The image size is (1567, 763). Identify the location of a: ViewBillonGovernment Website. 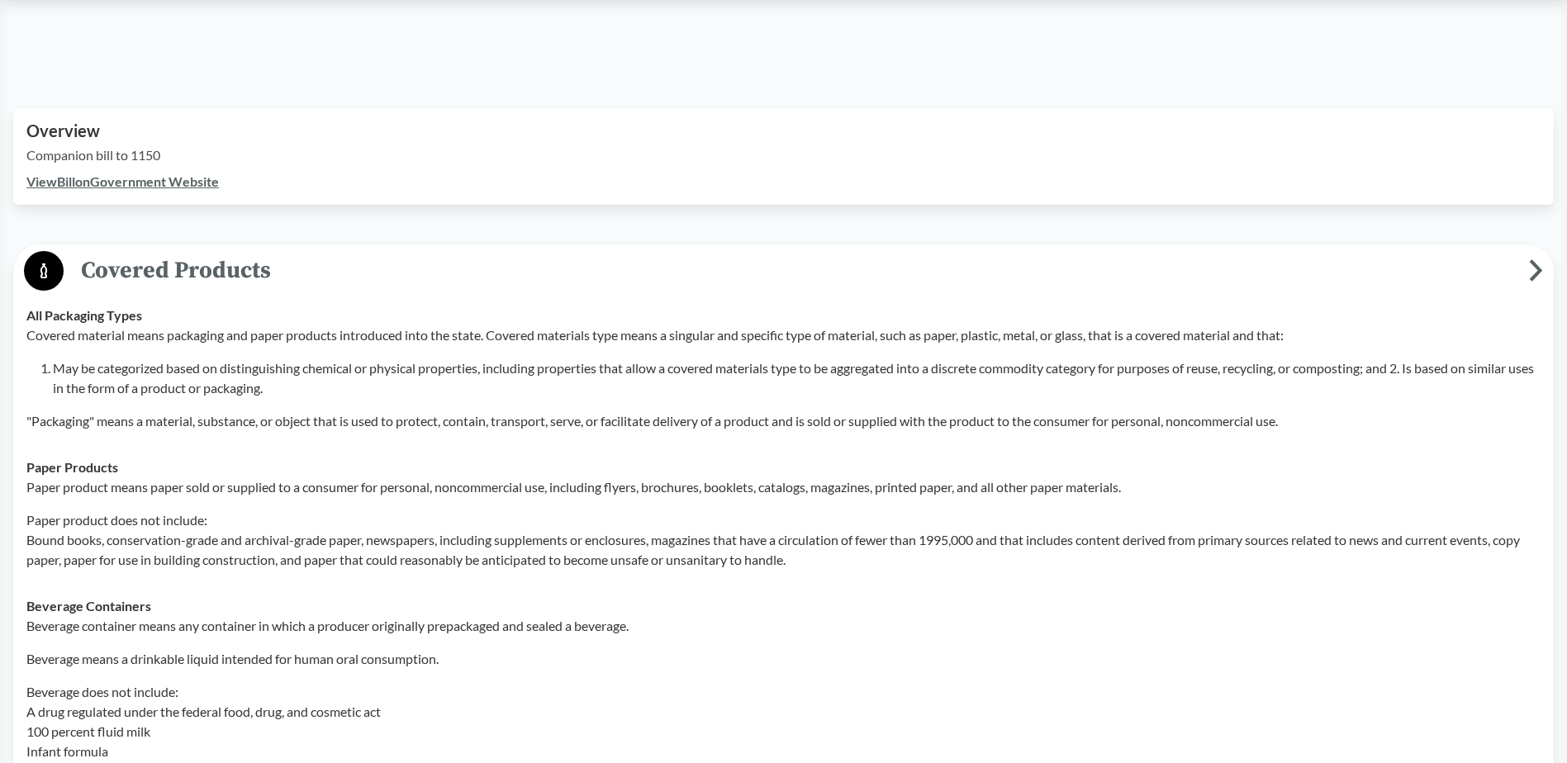
(122, 181).